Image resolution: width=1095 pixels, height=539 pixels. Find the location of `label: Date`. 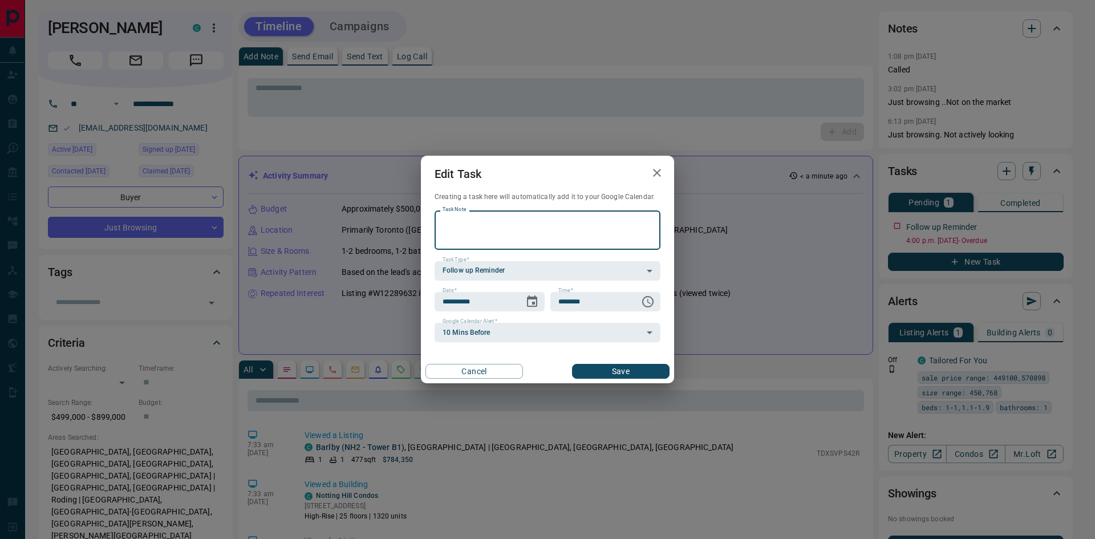

label: Date is located at coordinates (449, 290).